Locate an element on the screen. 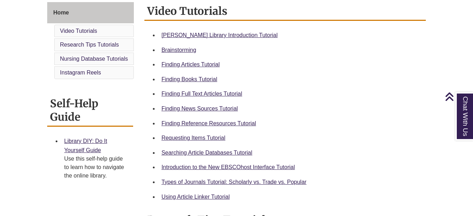 Image resolution: width=473 pixels, height=216 pixels. a: Requesting Items Tutorial is located at coordinates (193, 137).